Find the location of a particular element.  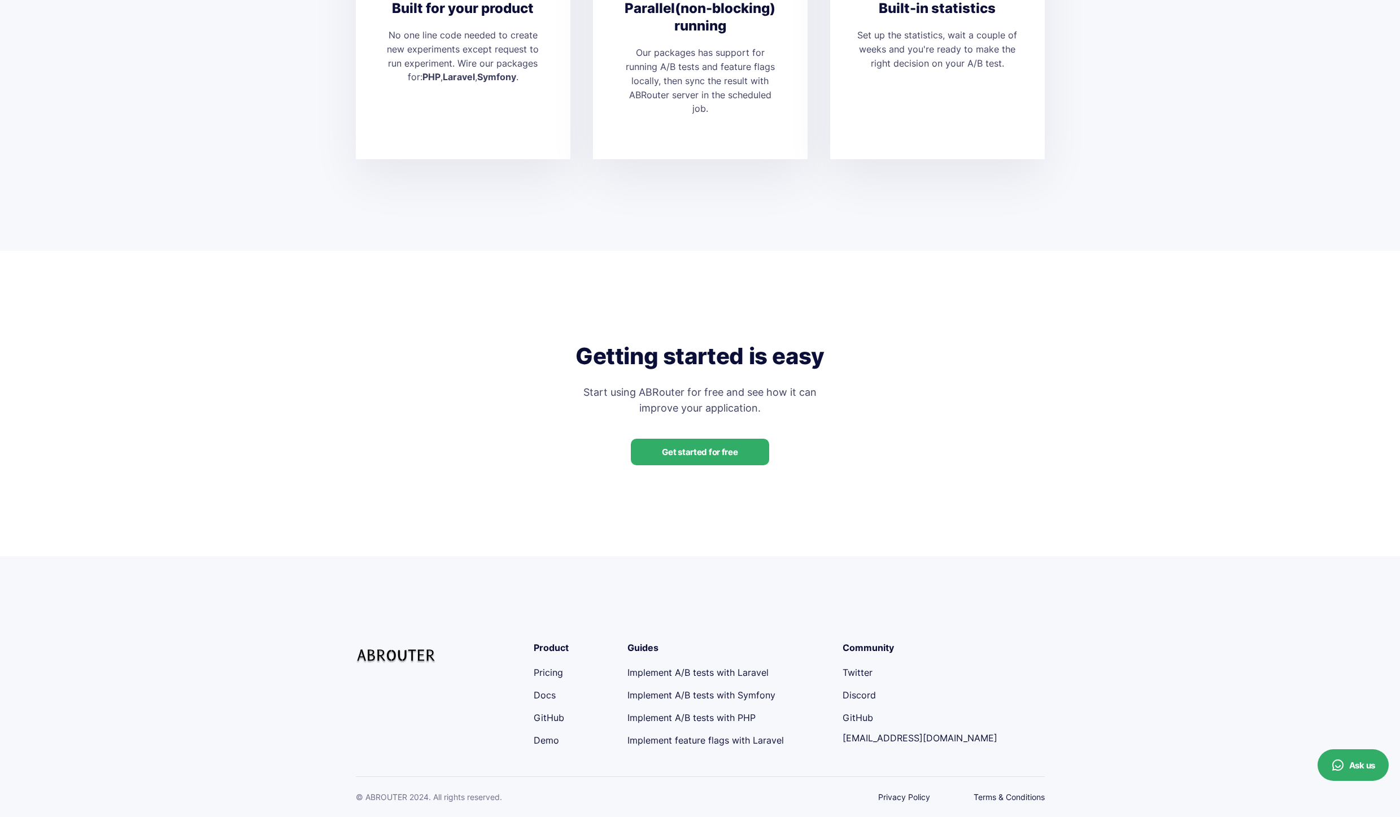

div: Guides is located at coordinates (729, 648).